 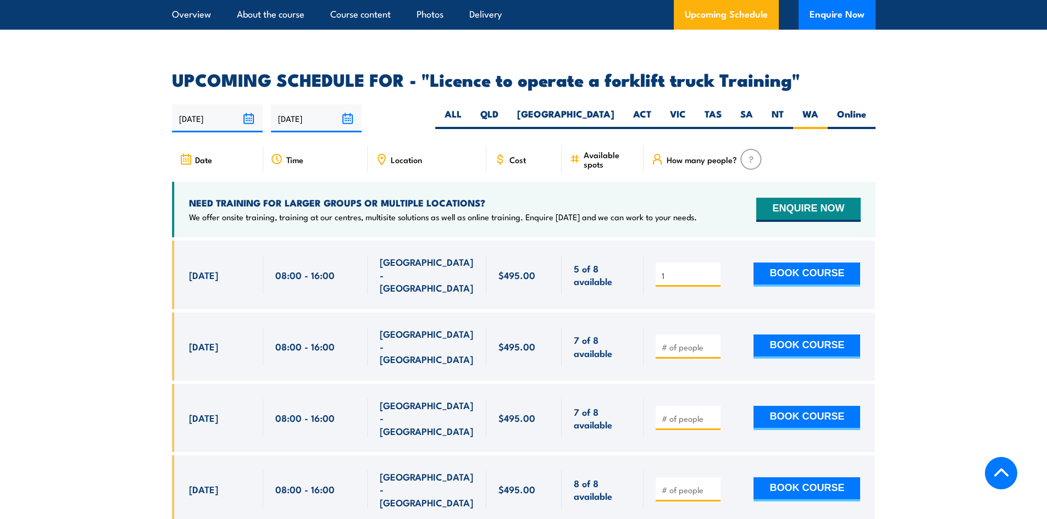 I want to click on label: QLD, so click(x=489, y=118).